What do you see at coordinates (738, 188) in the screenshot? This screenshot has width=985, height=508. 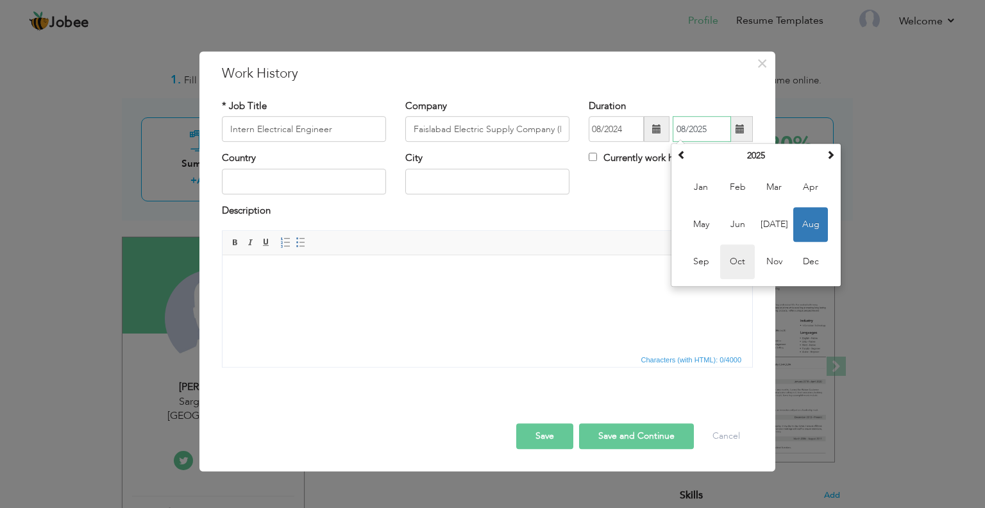 I see `span: Feb` at bounding box center [738, 188].